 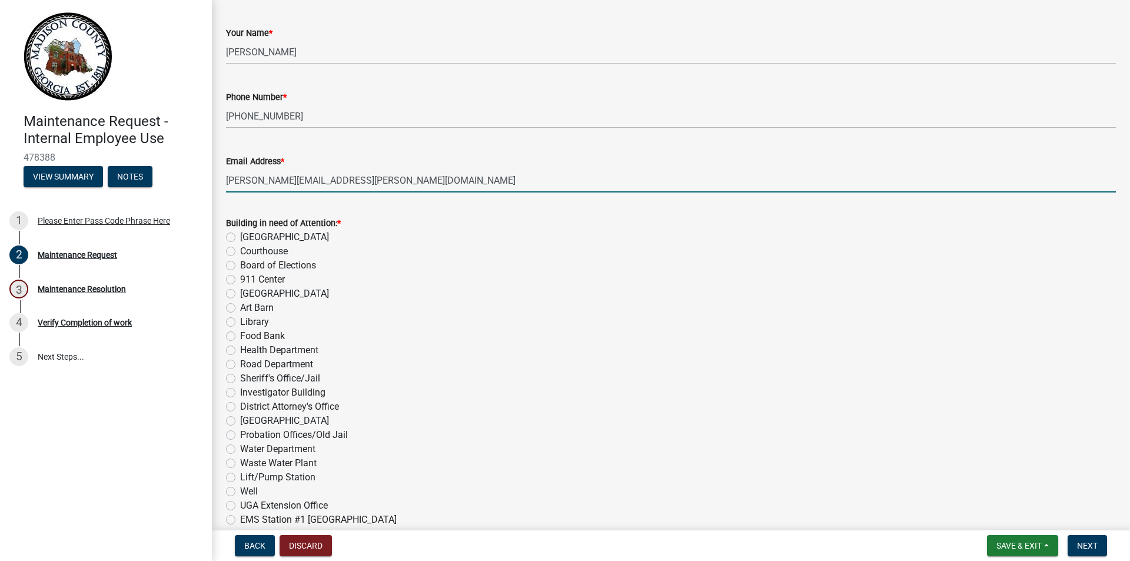 What do you see at coordinates (19, 357) in the screenshot?
I see `div: 5` at bounding box center [19, 357].